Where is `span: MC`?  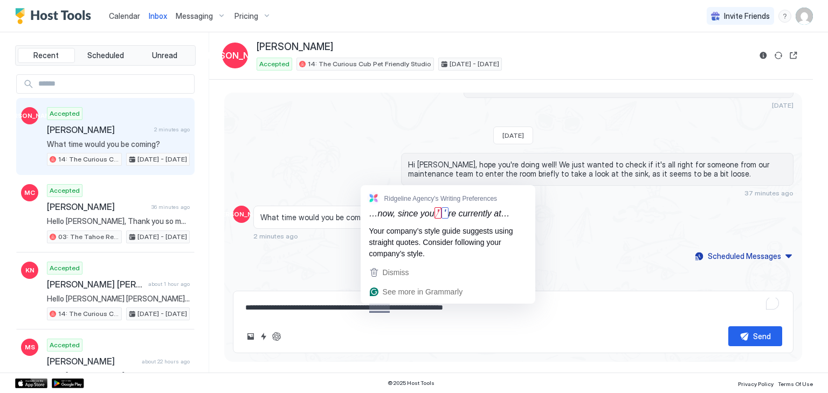
span: MC is located at coordinates (30, 193).